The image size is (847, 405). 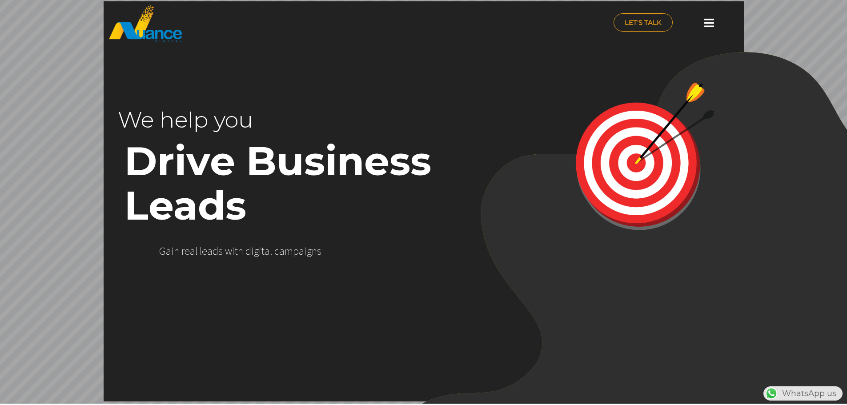 I want to click on div: h, so click(x=241, y=251).